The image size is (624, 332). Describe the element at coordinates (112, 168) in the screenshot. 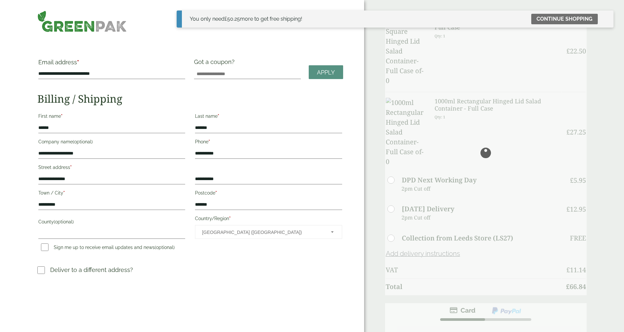

I see `label: Street address` at that location.